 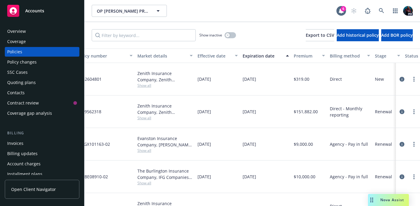 I want to click on span: $9,000.00, so click(x=303, y=144).